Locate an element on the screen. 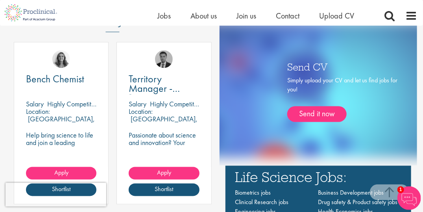 This screenshot has width=423, height=212. img: Chatbot is located at coordinates (409, 198).